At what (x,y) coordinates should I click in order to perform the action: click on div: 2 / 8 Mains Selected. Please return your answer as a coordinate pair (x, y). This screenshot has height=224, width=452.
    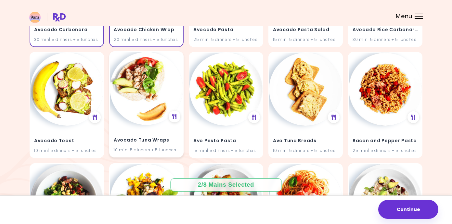
    Looking at the image, I should click on (226, 185).